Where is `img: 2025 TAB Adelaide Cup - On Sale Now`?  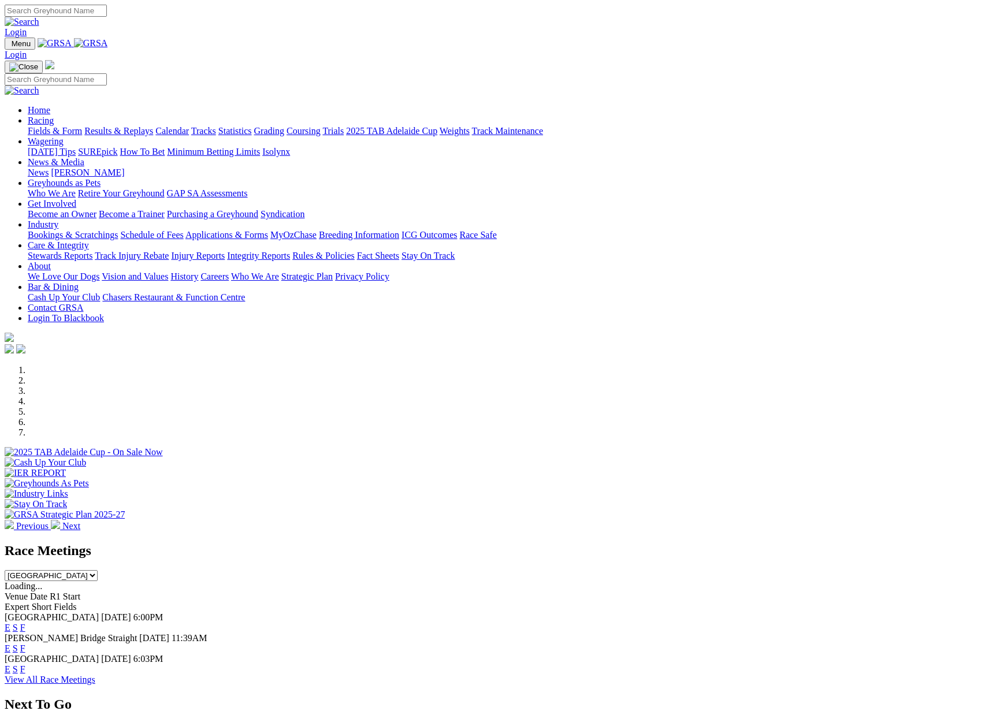
img: 2025 TAB Adelaide Cup - On Sale Now is located at coordinates (84, 453).